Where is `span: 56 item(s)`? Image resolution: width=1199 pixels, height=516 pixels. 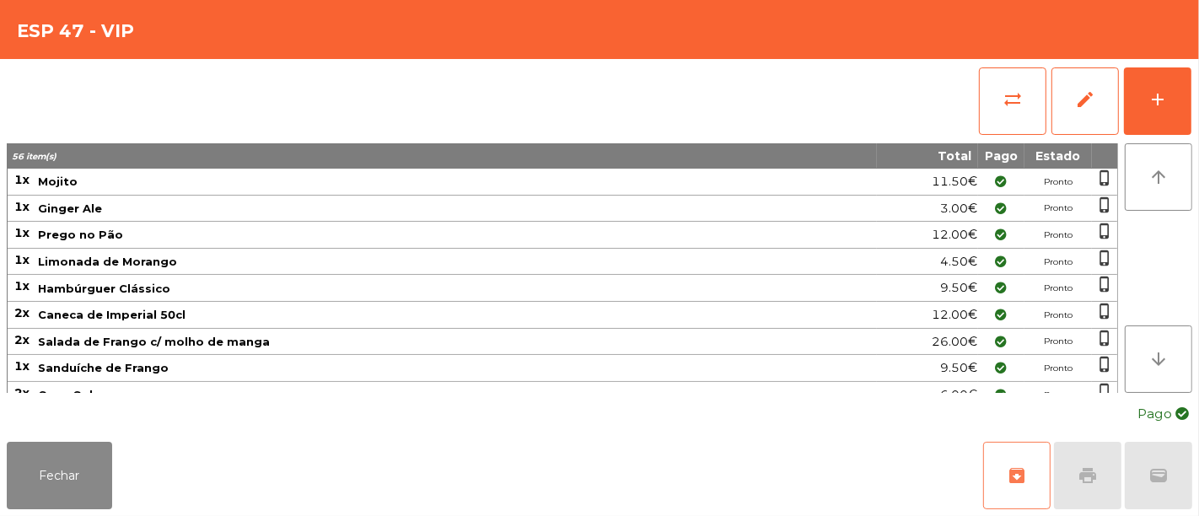 span: 56 item(s) is located at coordinates (34, 156).